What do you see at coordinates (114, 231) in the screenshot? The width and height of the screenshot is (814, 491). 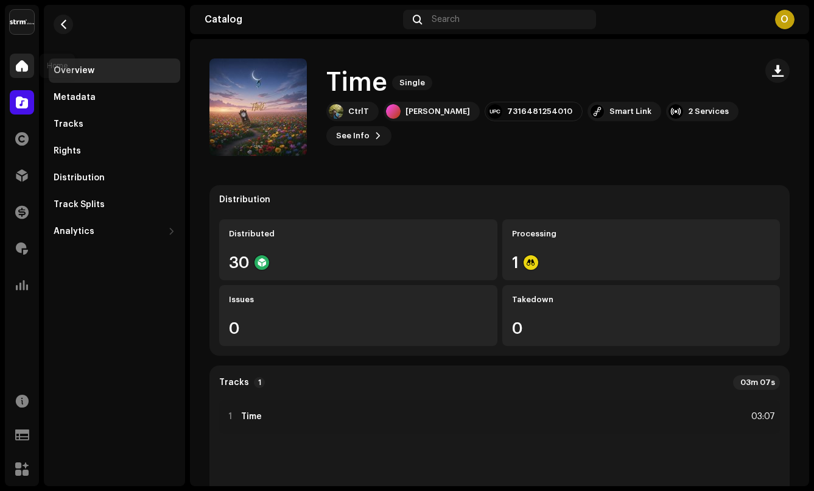 I see `re-m-nav-dropdown: Analytics` at bounding box center [114, 231].